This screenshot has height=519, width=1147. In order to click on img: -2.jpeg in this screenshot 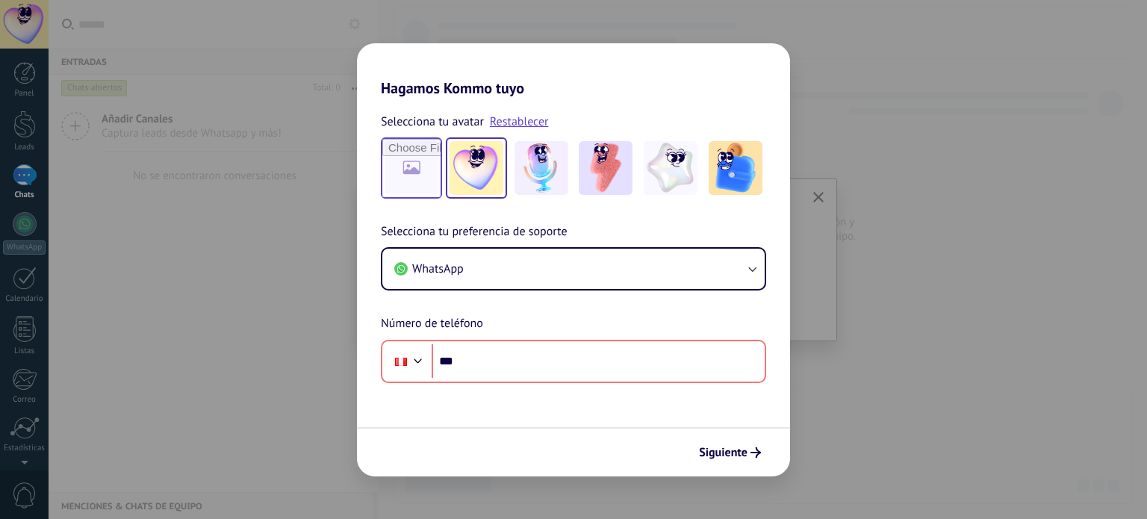, I will do `click(541, 168)`.